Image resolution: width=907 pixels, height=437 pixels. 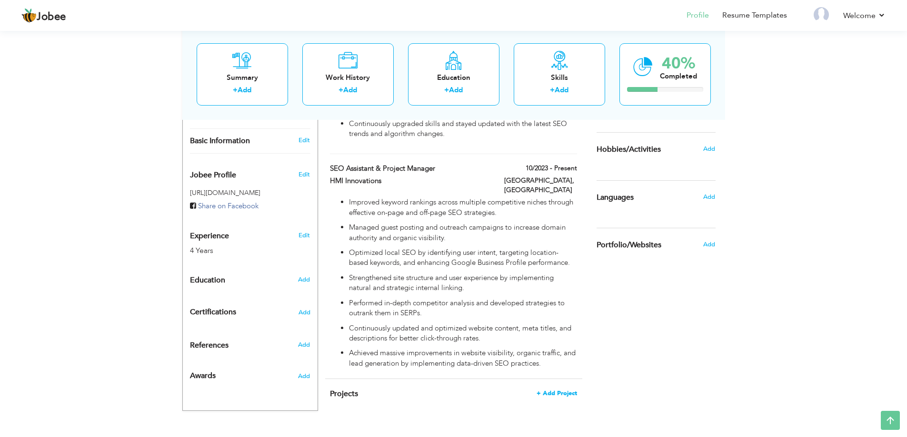 What do you see at coordinates (463, 308) in the screenshot?
I see `p: Performed in-depth competitor analysis and developed strategies to outrank them in SERPs.` at bounding box center [463, 308].